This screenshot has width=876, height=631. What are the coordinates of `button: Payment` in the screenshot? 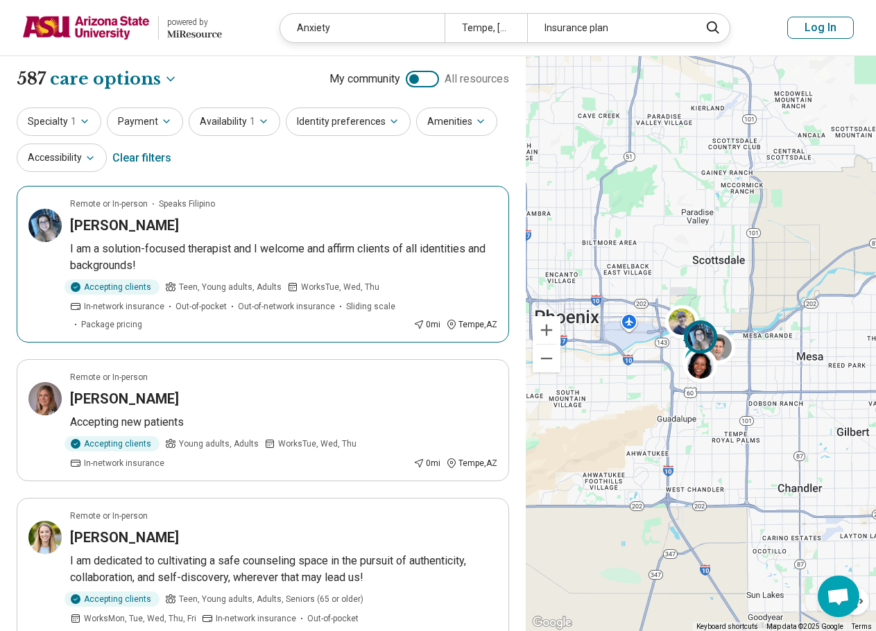 It's located at (145, 121).